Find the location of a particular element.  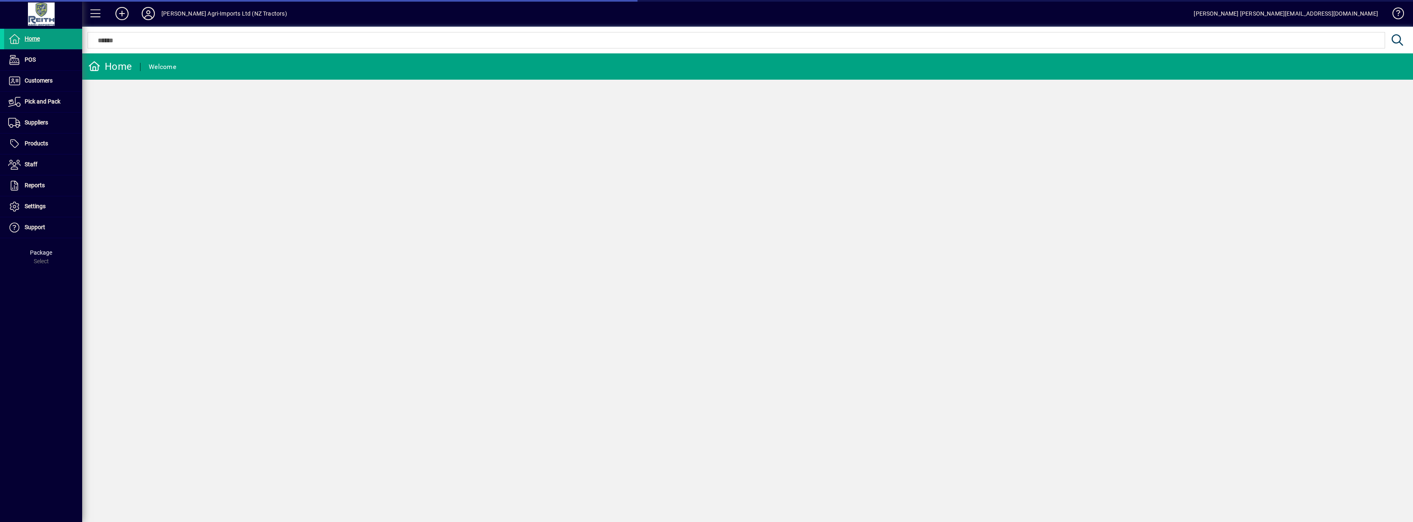

span: Reports is located at coordinates (34, 185).